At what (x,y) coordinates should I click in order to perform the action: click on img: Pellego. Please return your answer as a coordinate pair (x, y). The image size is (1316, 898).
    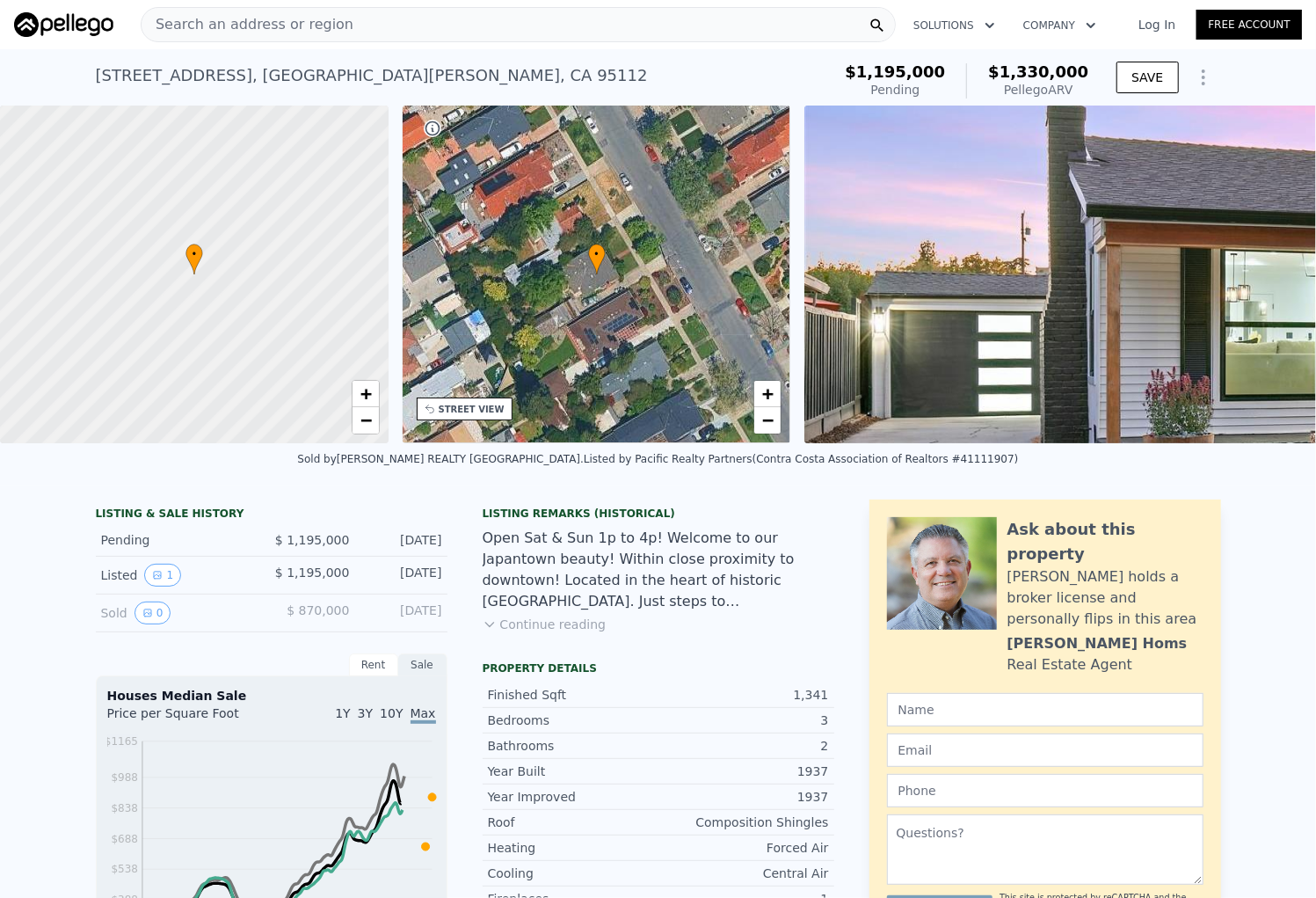
    Looking at the image, I should click on (63, 25).